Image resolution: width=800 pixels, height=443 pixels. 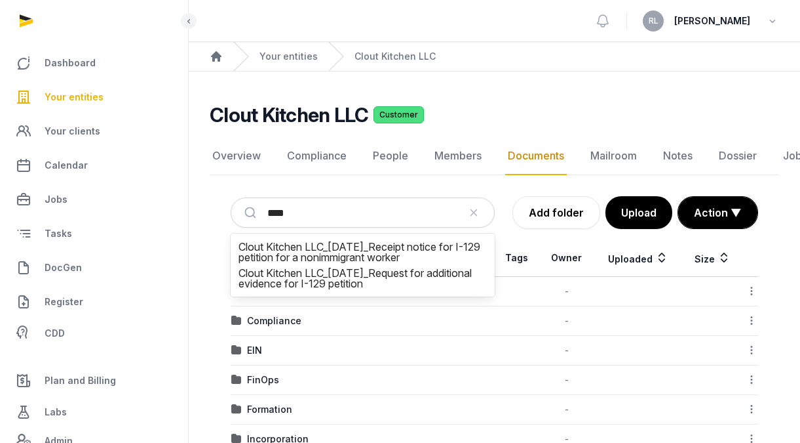 I want to click on div: Formation, so click(x=269, y=409).